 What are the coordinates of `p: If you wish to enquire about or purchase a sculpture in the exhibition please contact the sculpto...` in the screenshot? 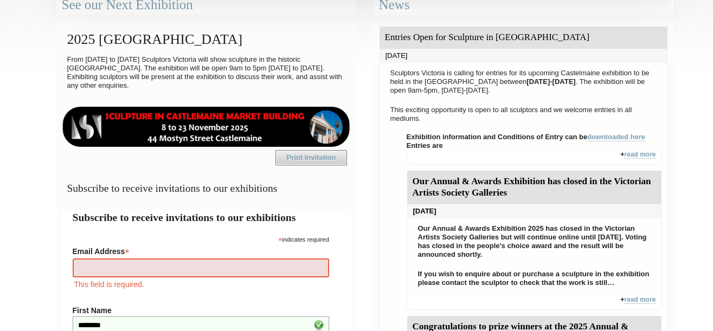 It's located at (534, 279).